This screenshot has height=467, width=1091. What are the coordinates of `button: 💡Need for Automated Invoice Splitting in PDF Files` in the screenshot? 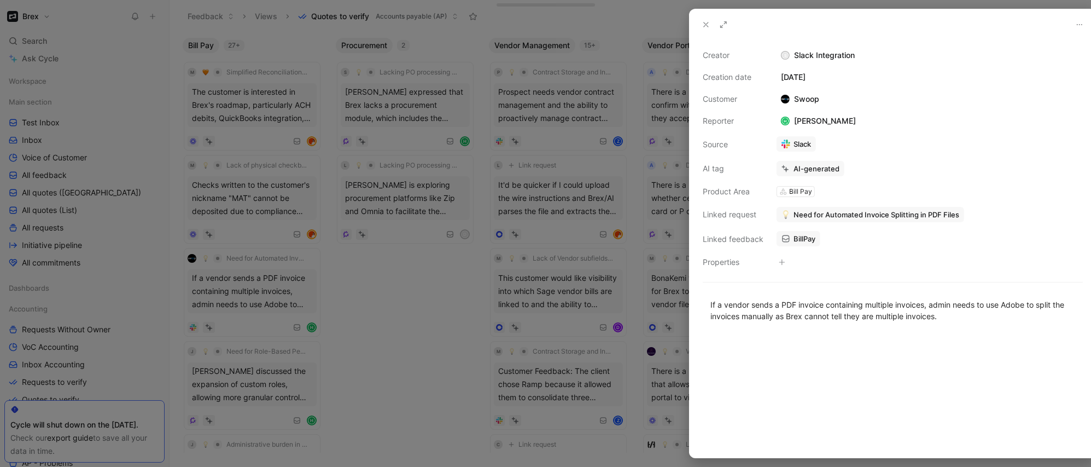 It's located at (870, 214).